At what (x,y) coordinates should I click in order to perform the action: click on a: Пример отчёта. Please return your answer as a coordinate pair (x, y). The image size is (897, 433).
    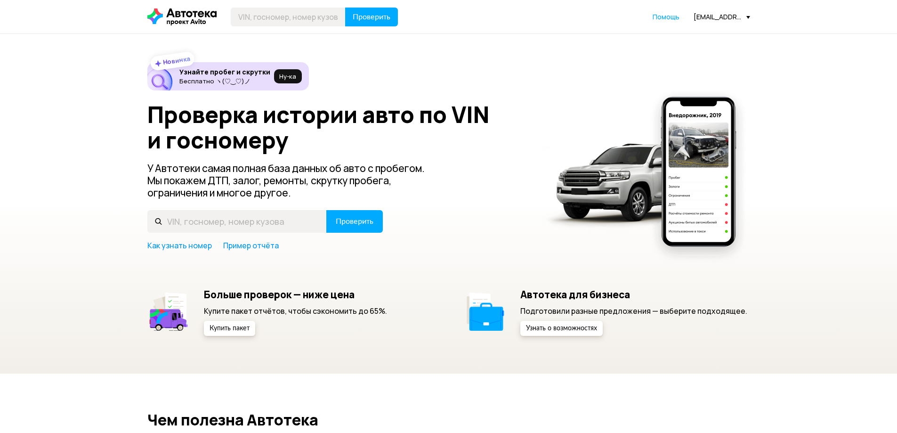
    Looking at the image, I should click on (251, 245).